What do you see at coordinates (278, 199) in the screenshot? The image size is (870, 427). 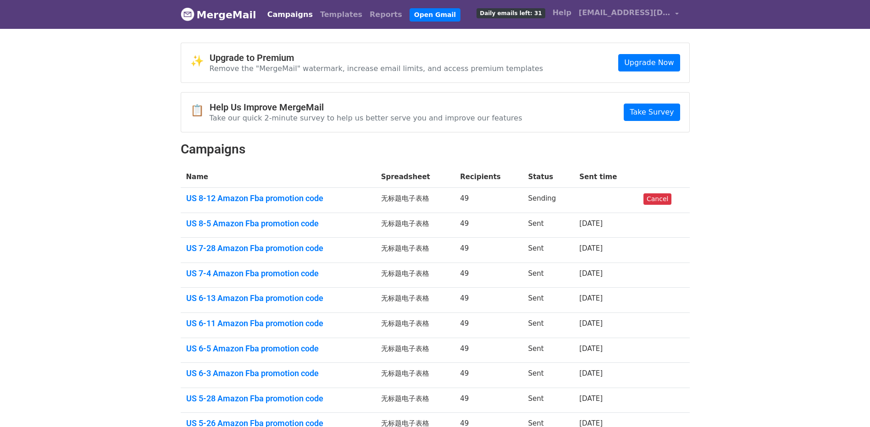 I see `a: US 8-12 Amazon Fba promotion code` at bounding box center [278, 199].